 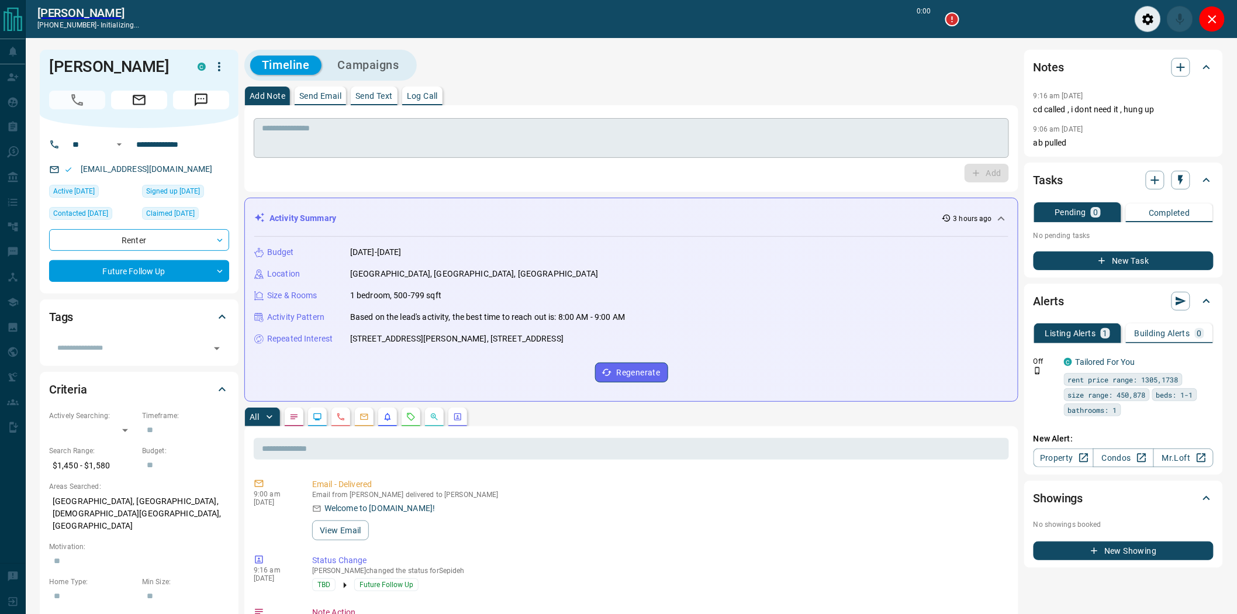 What do you see at coordinates (1124, 67) in the screenshot?
I see `div: Notes` at bounding box center [1124, 67].